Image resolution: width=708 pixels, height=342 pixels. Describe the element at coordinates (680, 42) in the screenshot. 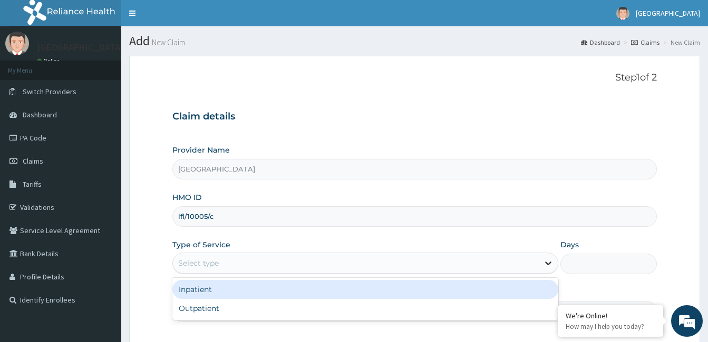

I see `li: New Claim` at that location.